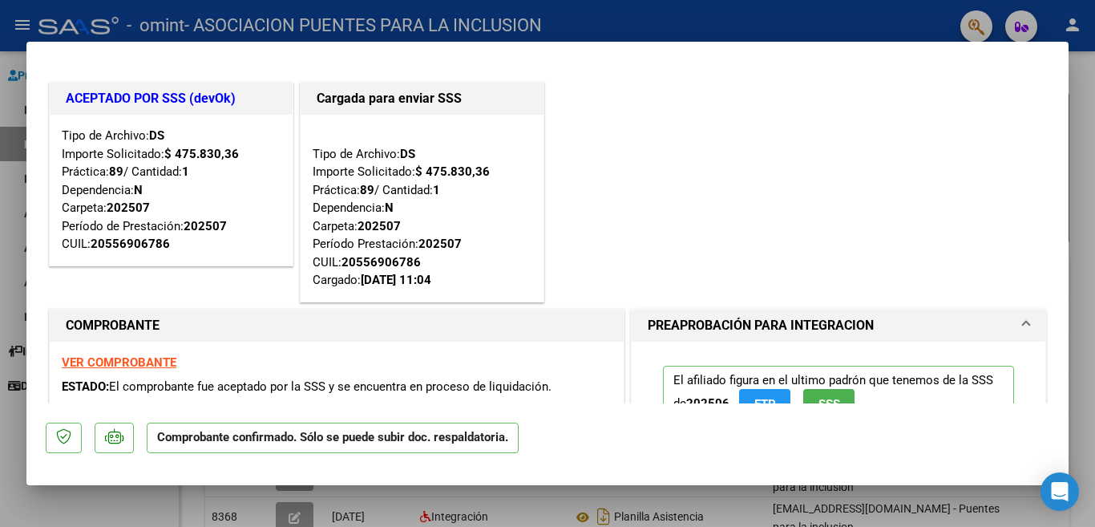 The height and width of the screenshot is (527, 1095). I want to click on span: ESTADO:, so click(85, 386).